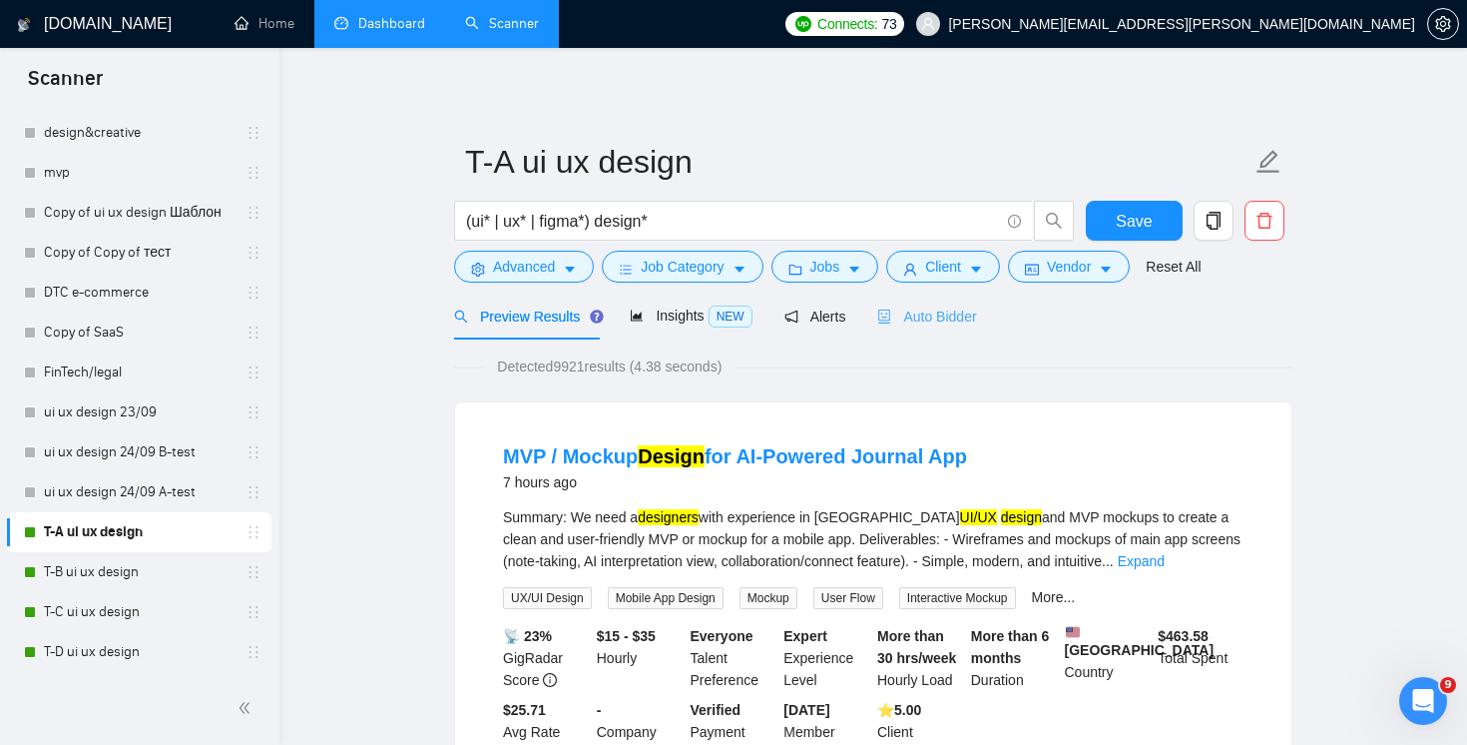  I want to click on span: Detected 9921 results (4.38 seconds), so click(609, 366).